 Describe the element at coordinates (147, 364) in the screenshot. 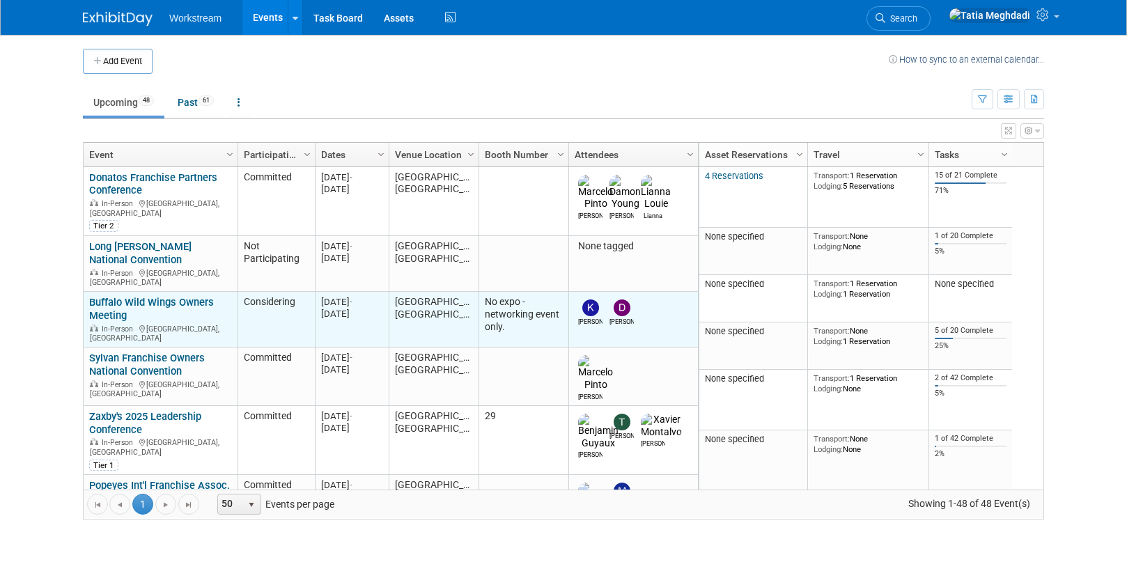

I see `a: Sylvan Franchise Owners National Convention` at that location.